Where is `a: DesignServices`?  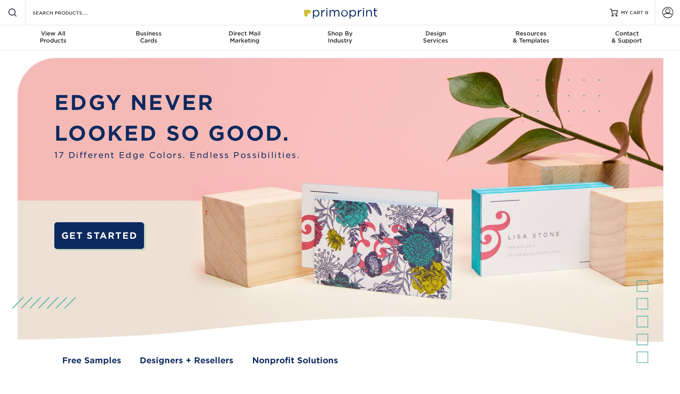
a: DesignServices is located at coordinates (435, 38).